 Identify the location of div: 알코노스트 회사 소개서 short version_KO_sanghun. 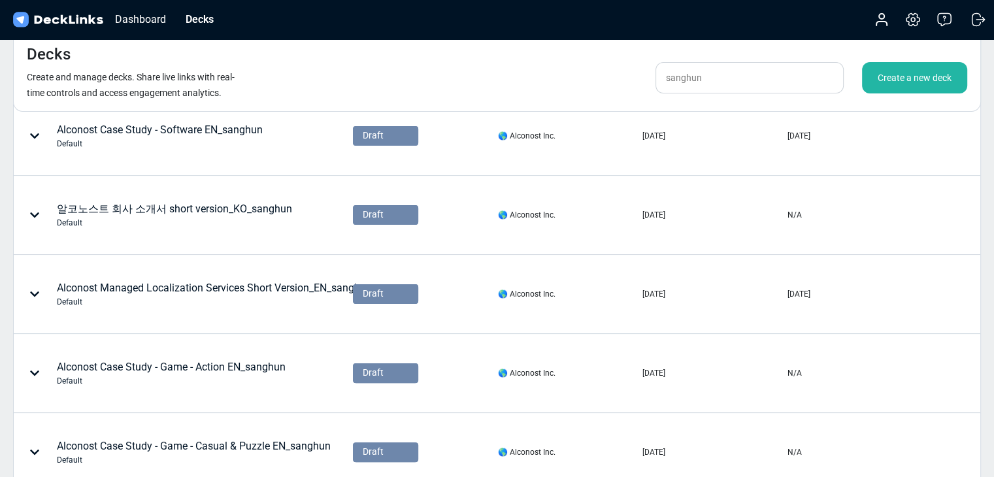
(174, 215).